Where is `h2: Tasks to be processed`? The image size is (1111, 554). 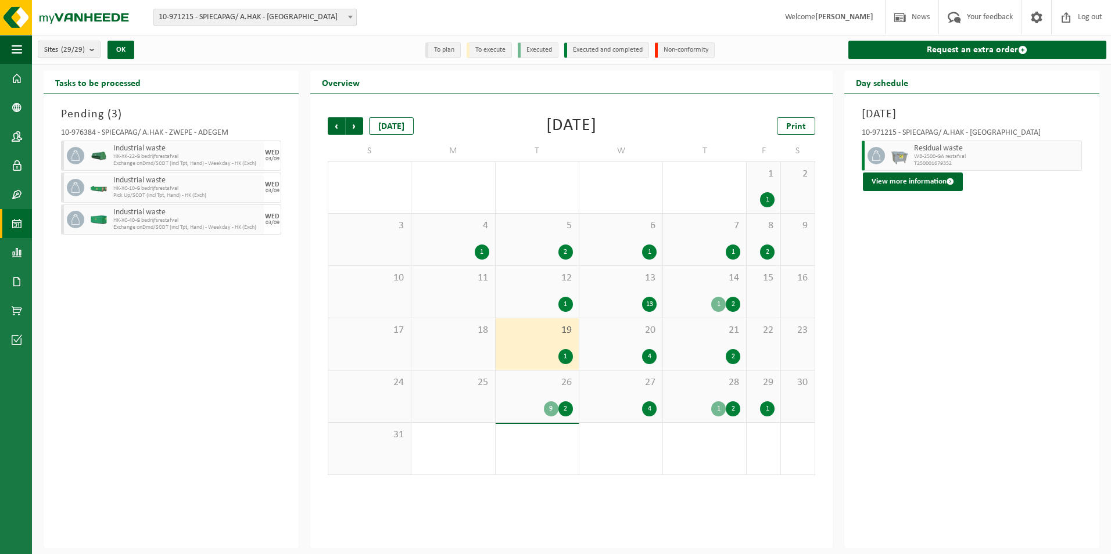 h2: Tasks to be processed is located at coordinates (98, 82).